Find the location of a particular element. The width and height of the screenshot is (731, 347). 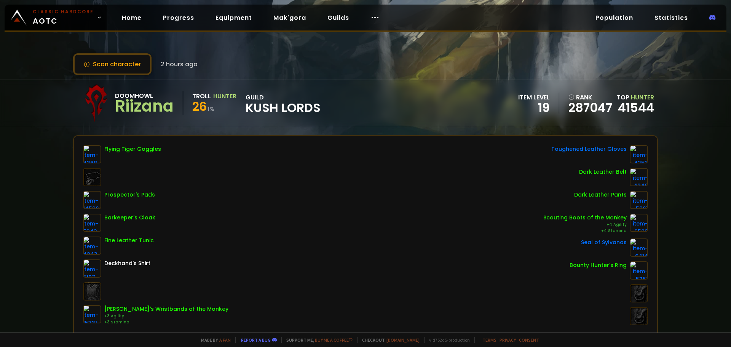

div: +4 Agility is located at coordinates (585, 225).